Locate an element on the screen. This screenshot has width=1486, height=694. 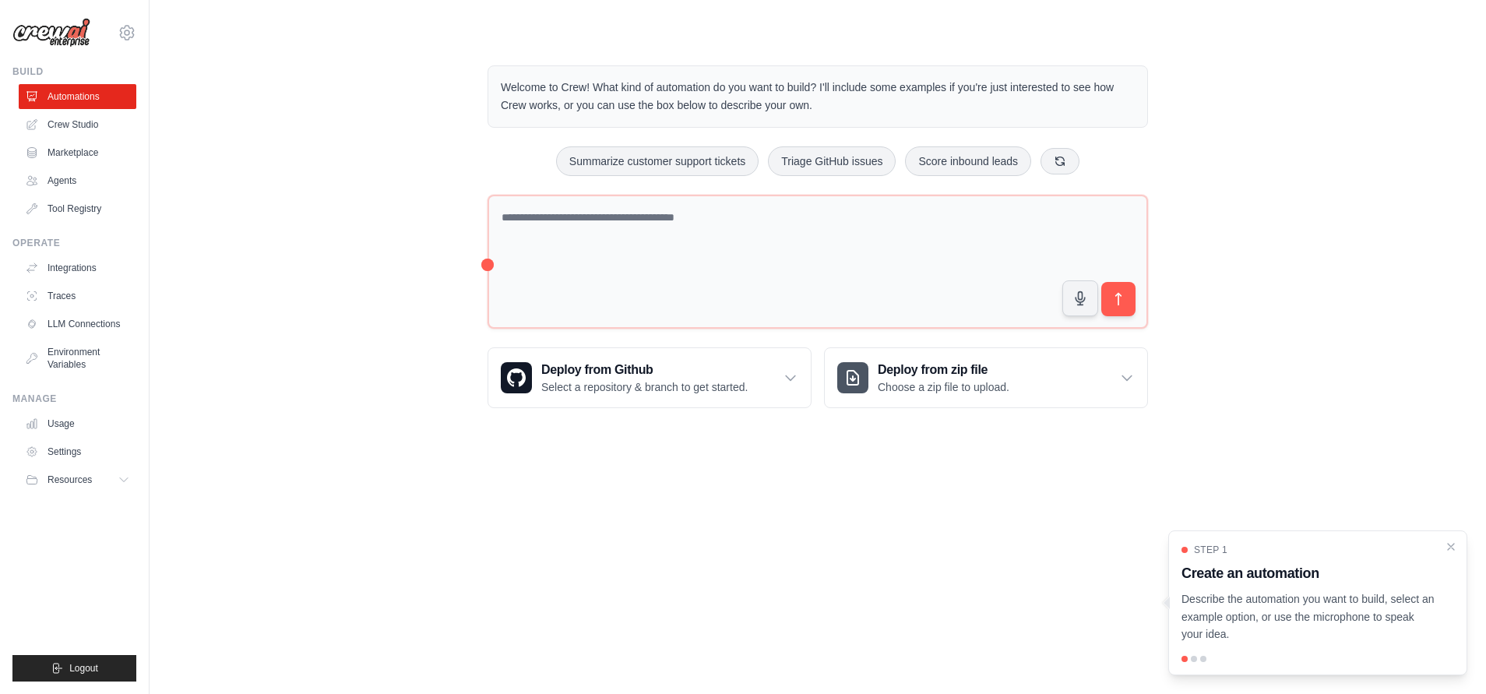
a: Settings is located at coordinates (77, 452).